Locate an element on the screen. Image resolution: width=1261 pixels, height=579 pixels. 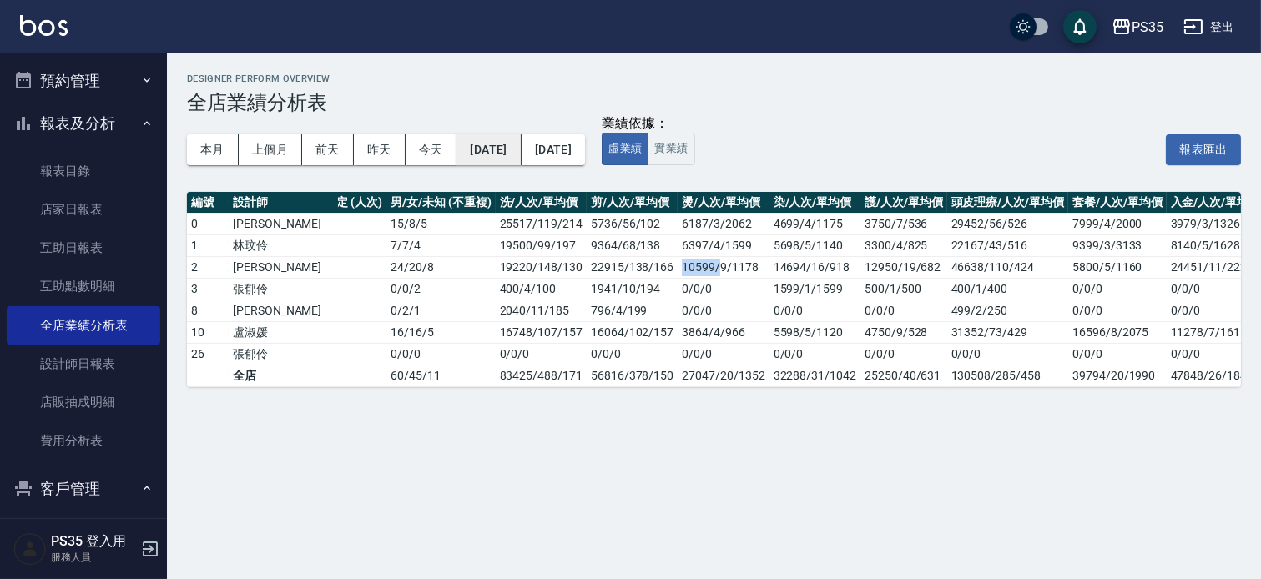
td: 31352/73/429 is located at coordinates (1007, 332).